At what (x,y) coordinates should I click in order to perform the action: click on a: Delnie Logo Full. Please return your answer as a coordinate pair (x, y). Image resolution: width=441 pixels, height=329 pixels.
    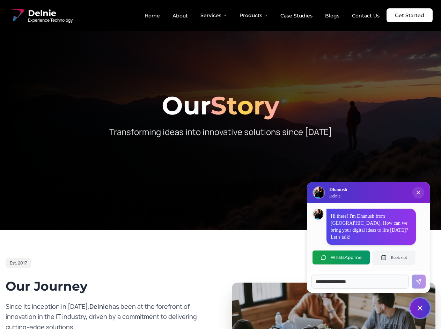
    Looking at the image, I should click on (40, 15).